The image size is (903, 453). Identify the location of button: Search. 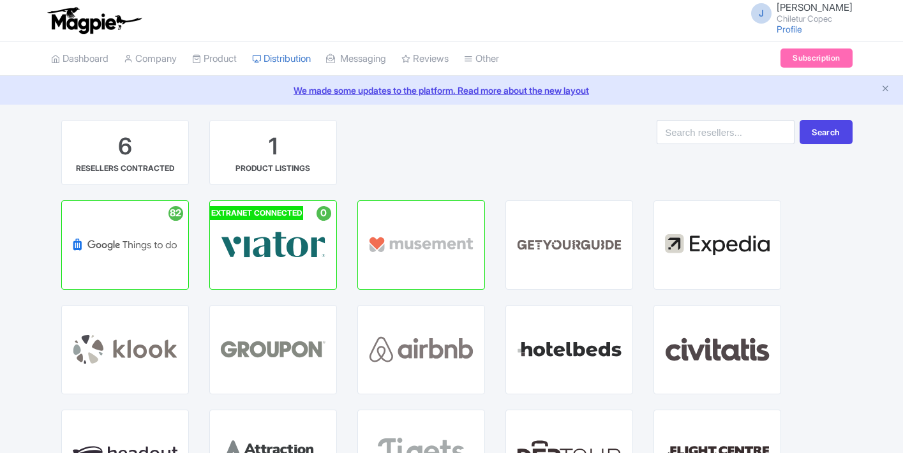
(826, 132).